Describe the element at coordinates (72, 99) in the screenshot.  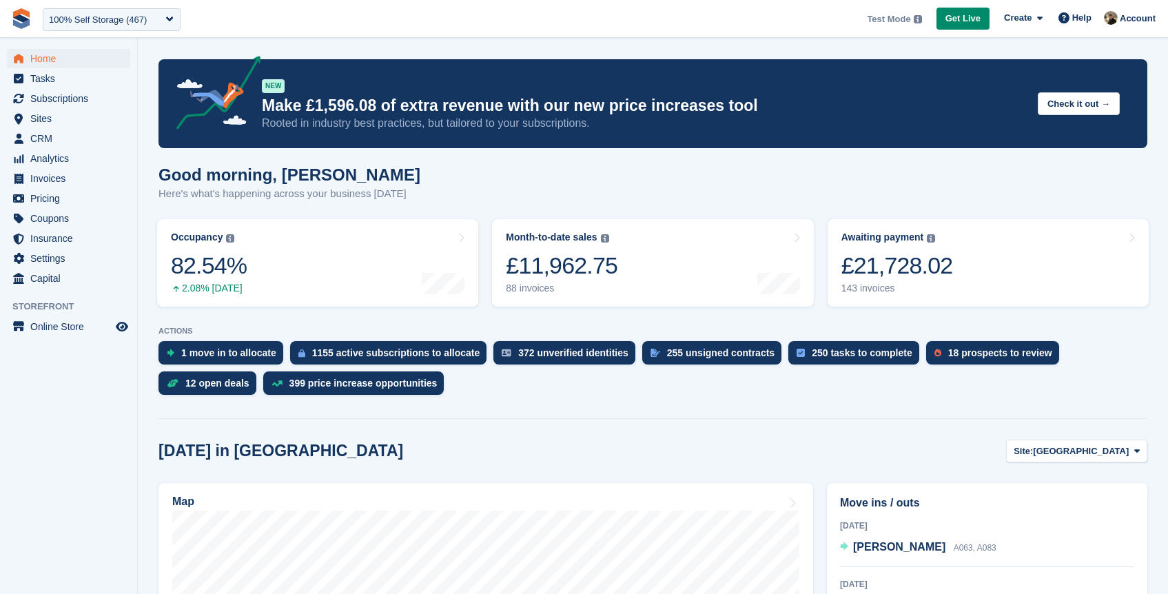
I see `span: Subscriptions` at that location.